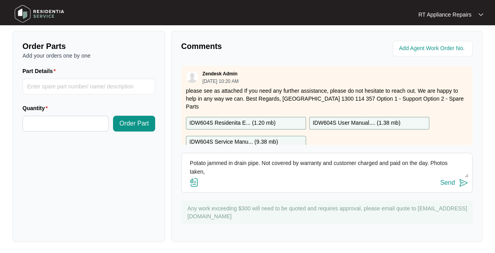 The height and width of the screenshot is (253, 495). Describe the element at coordinates (481, 15) in the screenshot. I see `img: dropdown arrow` at that location.